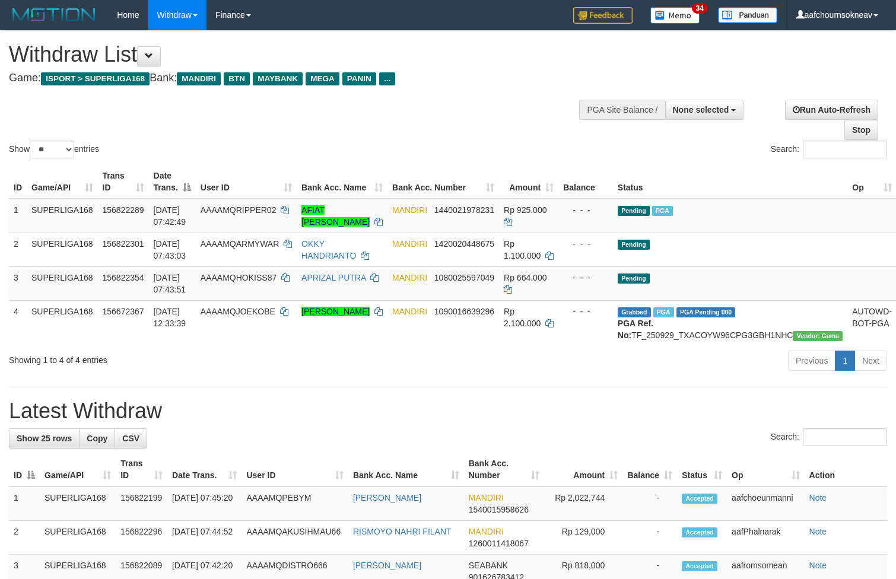 Image resolution: width=896 pixels, height=579 pixels. What do you see at coordinates (123, 210) in the screenshot?
I see `span: 156822289` at bounding box center [123, 210].